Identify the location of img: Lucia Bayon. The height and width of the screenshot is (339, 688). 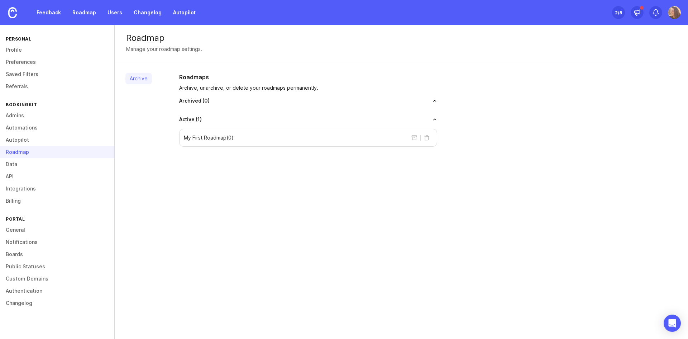
(674, 13).